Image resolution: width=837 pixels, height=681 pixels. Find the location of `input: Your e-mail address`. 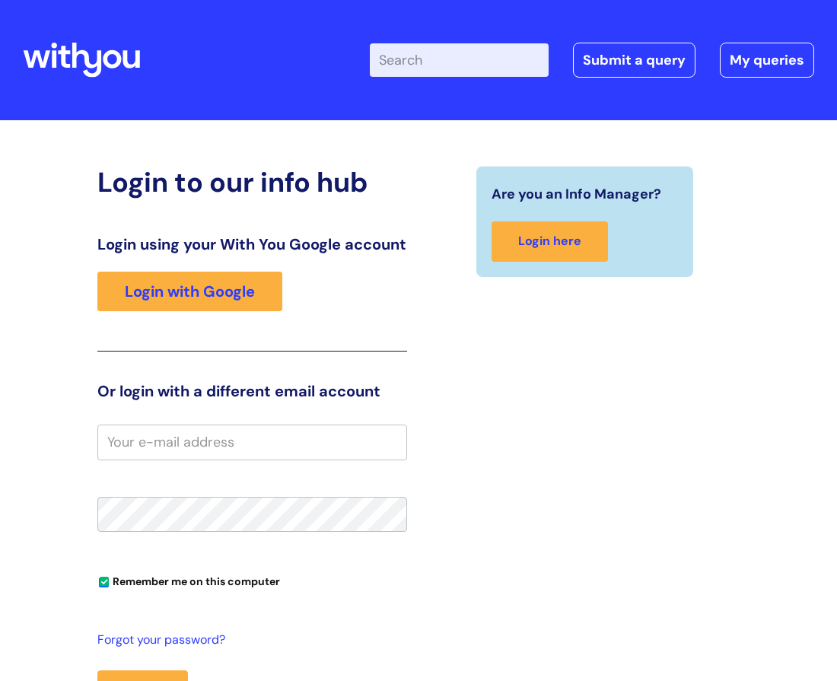

input: Your e-mail address is located at coordinates (252, 442).